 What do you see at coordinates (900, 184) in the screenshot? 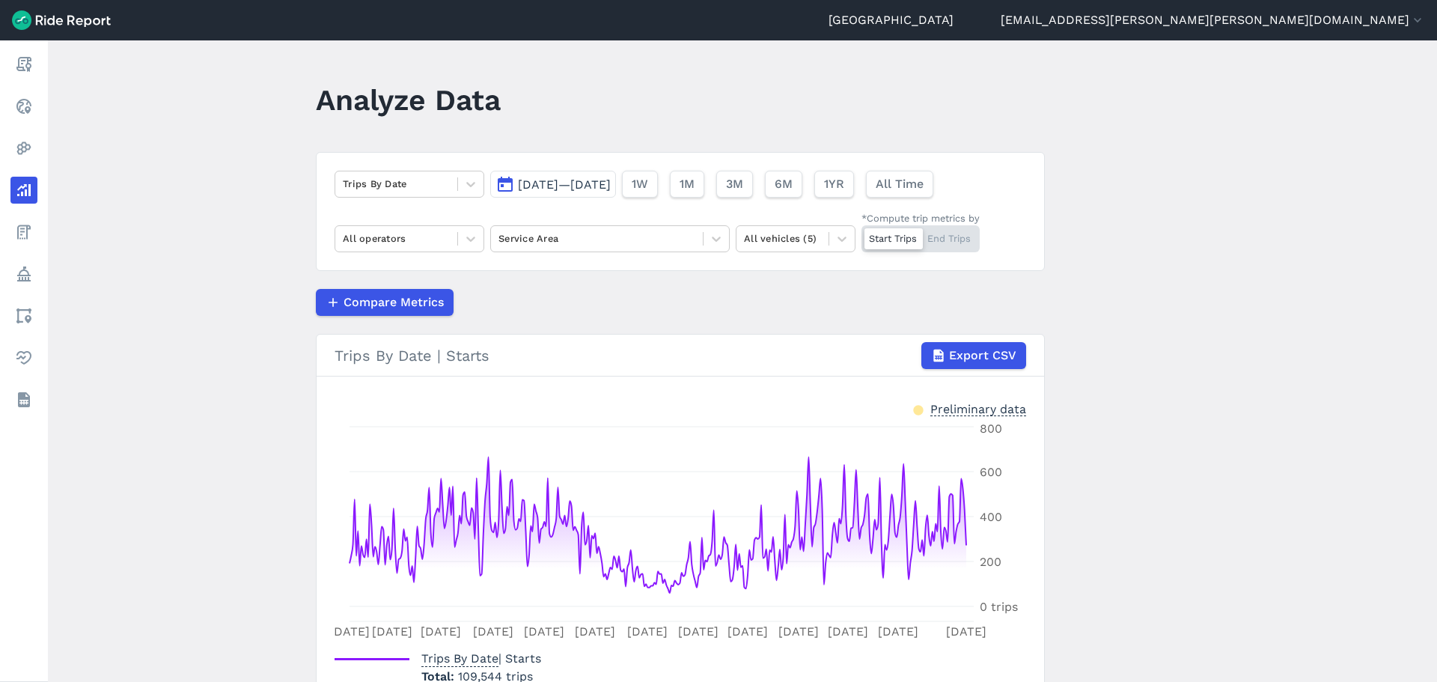
I see `button: All Time` at bounding box center [900, 184].